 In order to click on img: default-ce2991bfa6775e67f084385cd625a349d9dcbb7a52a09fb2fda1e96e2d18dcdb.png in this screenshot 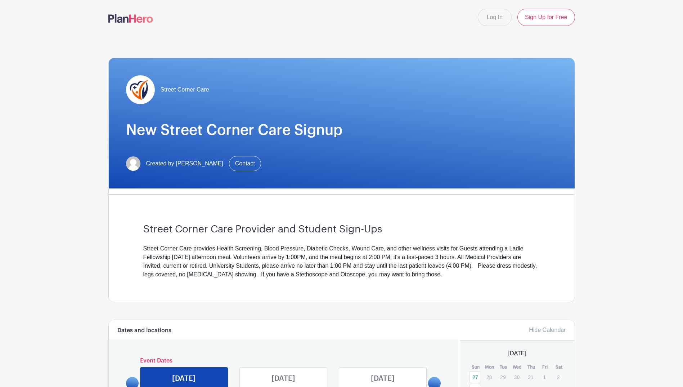, I will do `click(133, 163)`.